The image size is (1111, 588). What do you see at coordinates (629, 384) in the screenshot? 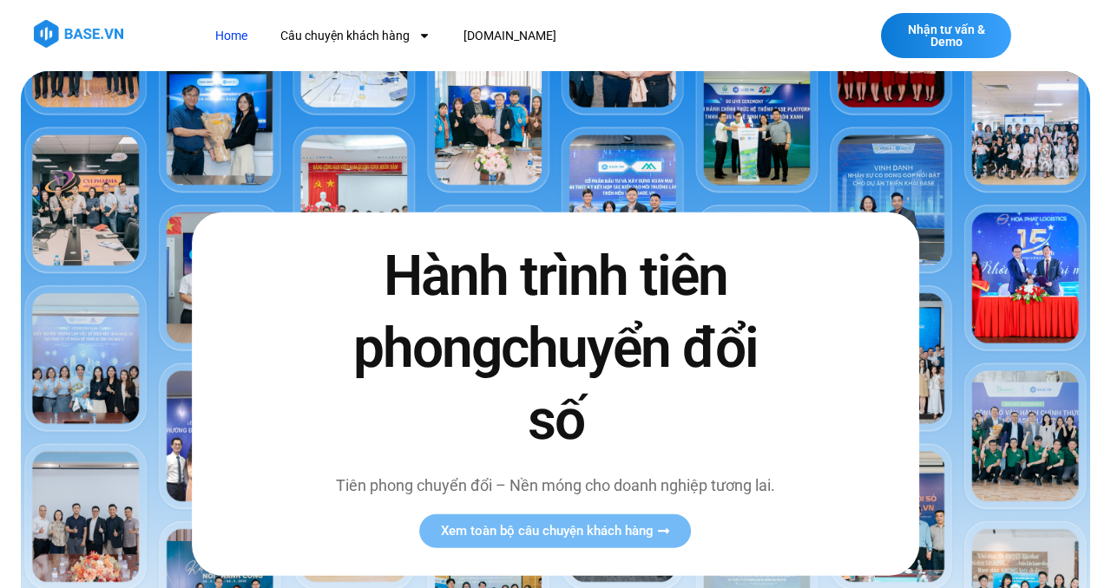
I see `span: chuyển đổi số` at bounding box center [629, 384].